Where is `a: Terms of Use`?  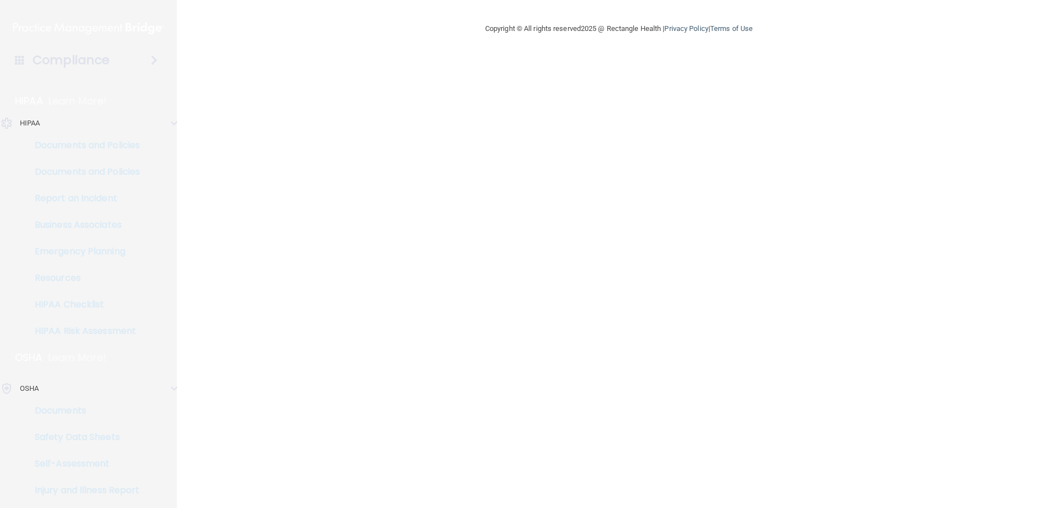
a: Terms of Use is located at coordinates (731, 28).